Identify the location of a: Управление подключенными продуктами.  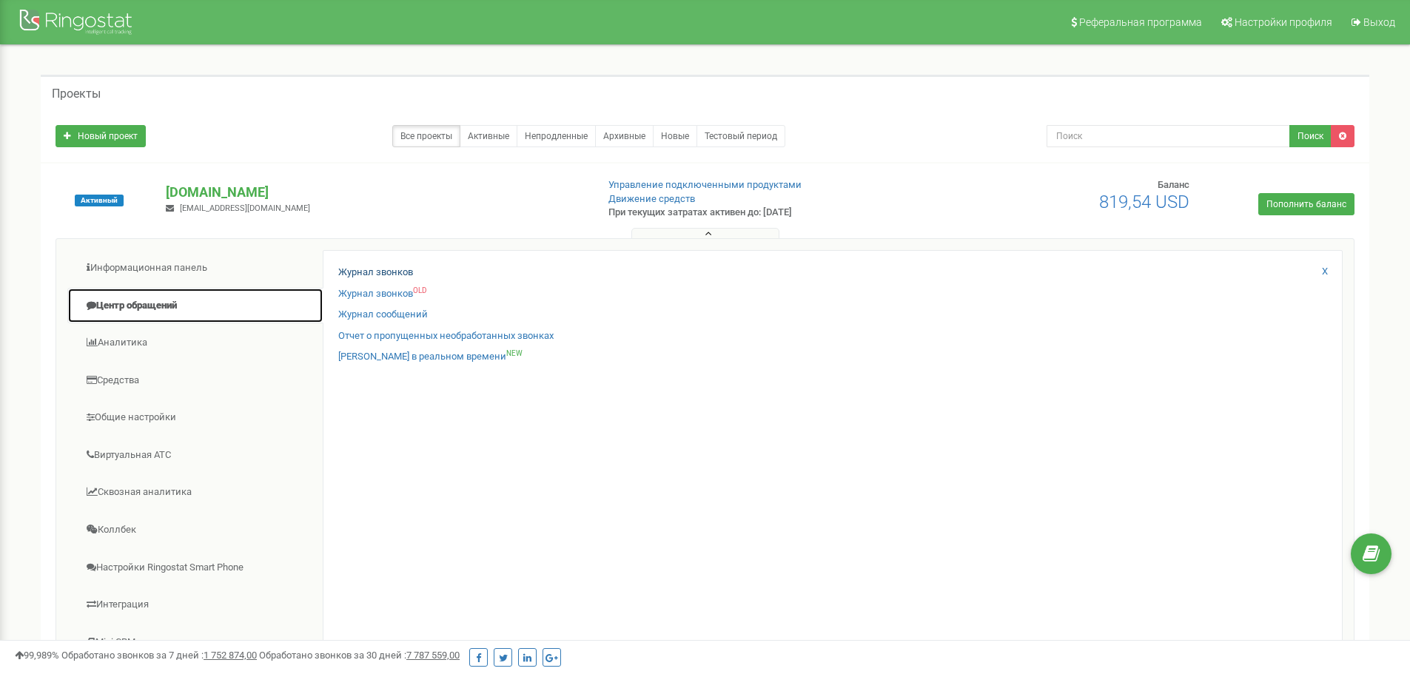
(705, 184).